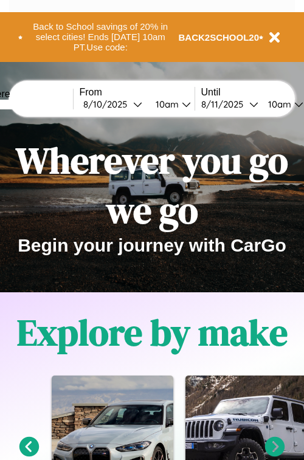 This screenshot has width=304, height=460. Describe the element at coordinates (137, 92) in the screenshot. I see `label: From` at that location.